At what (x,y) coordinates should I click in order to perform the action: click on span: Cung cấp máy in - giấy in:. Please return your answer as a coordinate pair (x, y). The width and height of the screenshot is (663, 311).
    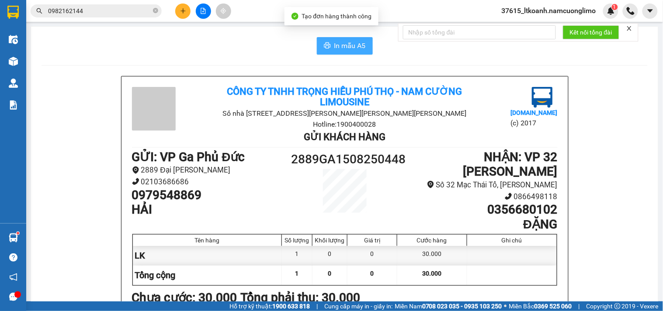
    Looking at the image, I should click on (359, 307).